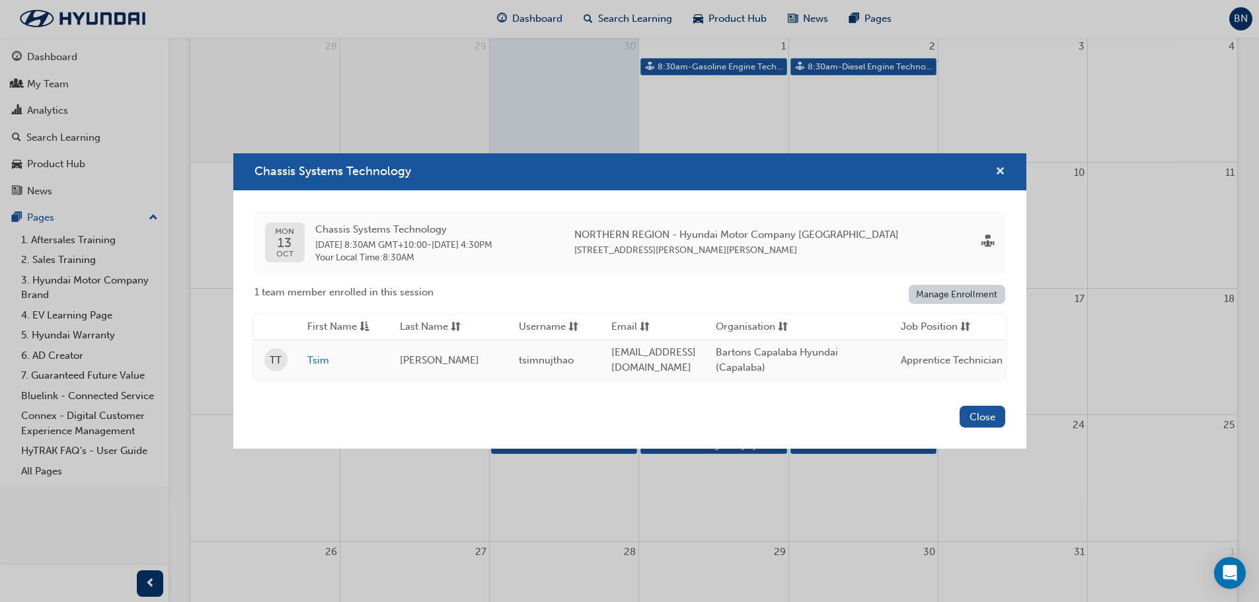 Image resolution: width=1259 pixels, height=602 pixels. Describe the element at coordinates (344, 292) in the screenshot. I see `span: 1 team member enrolled in this session` at that location.